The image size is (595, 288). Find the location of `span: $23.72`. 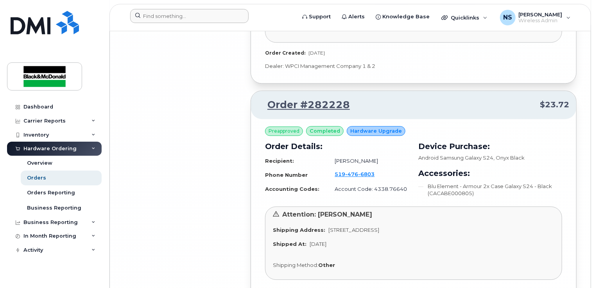

span: $23.72 is located at coordinates (554, 105).